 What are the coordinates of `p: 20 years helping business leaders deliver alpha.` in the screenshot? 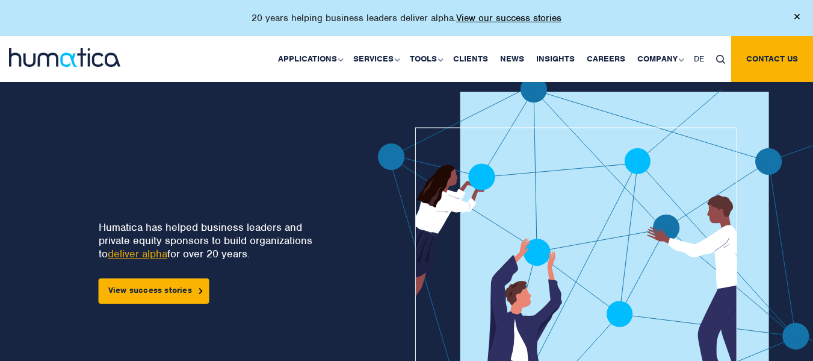 It's located at (406, 18).